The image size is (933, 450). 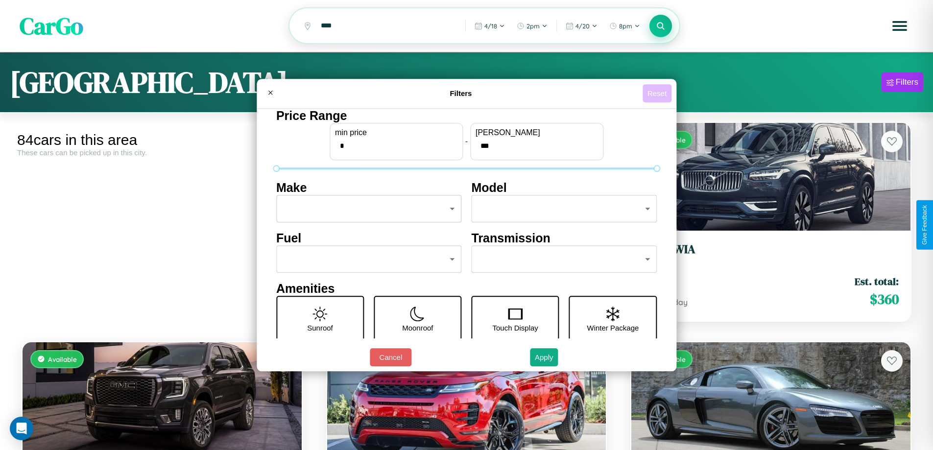 I want to click on h3: Volvo WIA, so click(x=771, y=249).